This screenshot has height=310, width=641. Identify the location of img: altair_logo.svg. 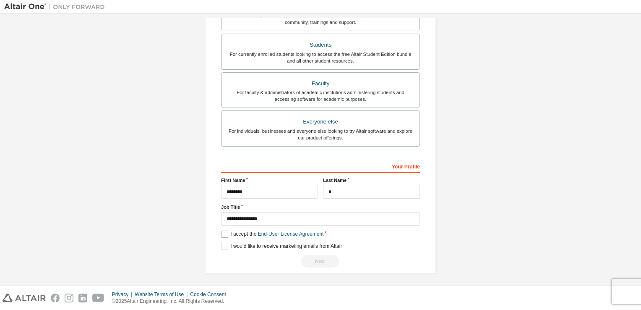
(24, 297).